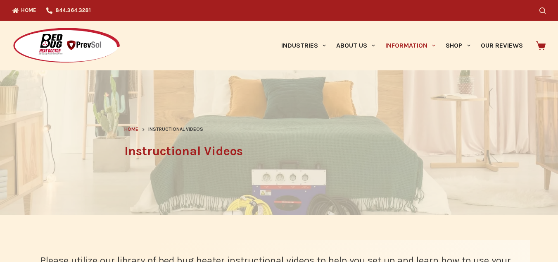 Image resolution: width=558 pixels, height=262 pixels. I want to click on a: About Us, so click(355, 45).